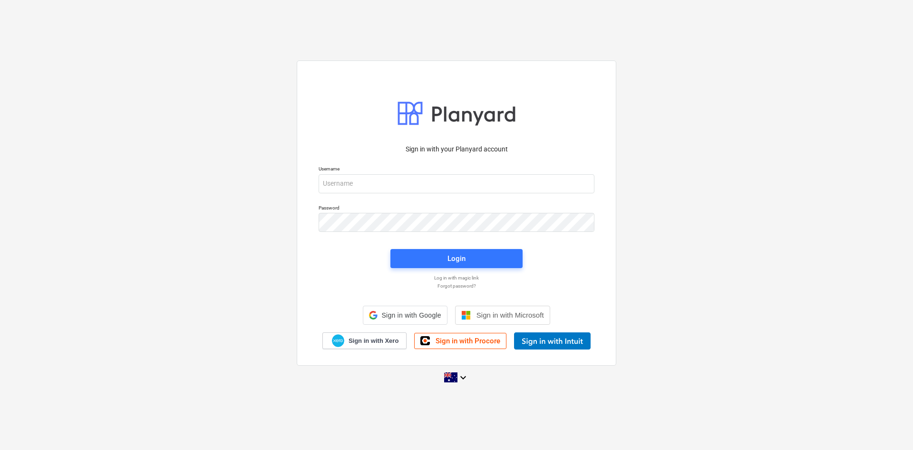 The width and height of the screenshot is (913, 450). I want to click on p: Sign in with your Planyard account, so click(457, 149).